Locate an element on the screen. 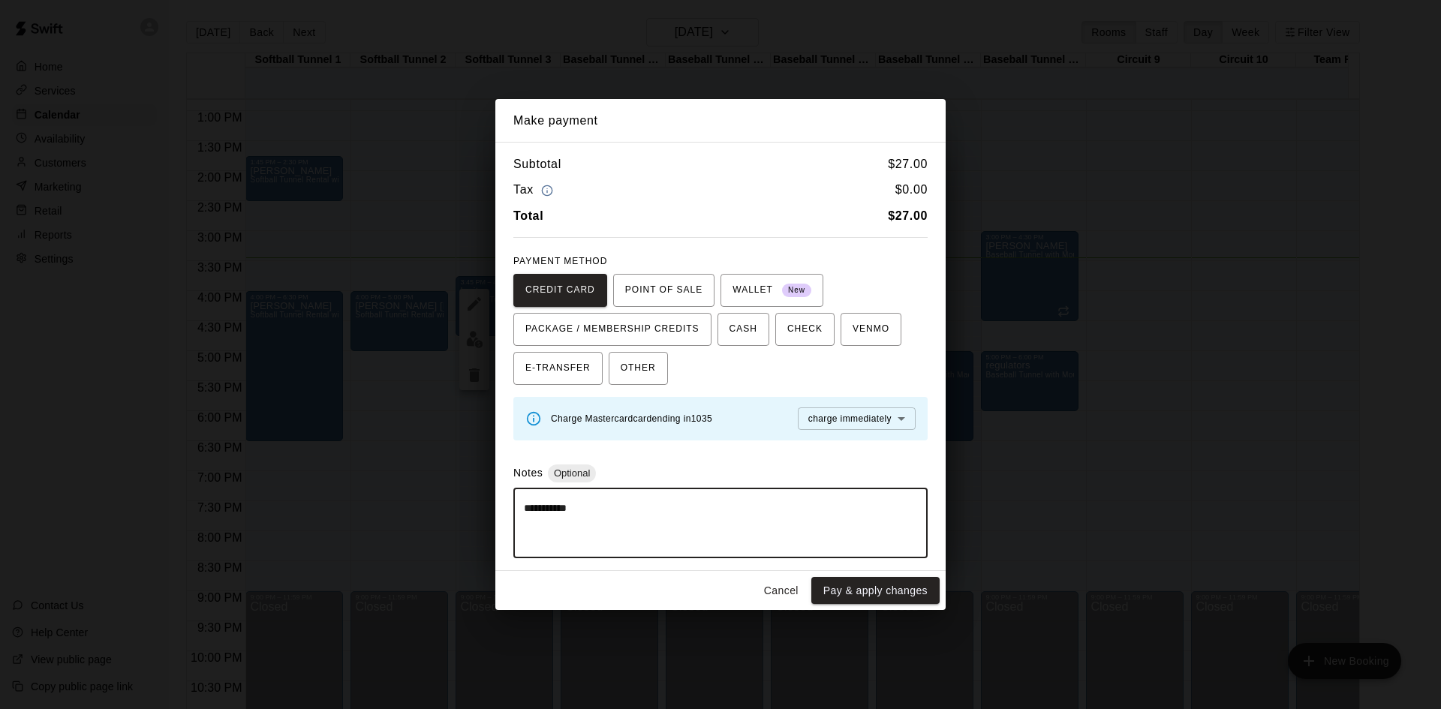  button: VENMO is located at coordinates (871, 329).